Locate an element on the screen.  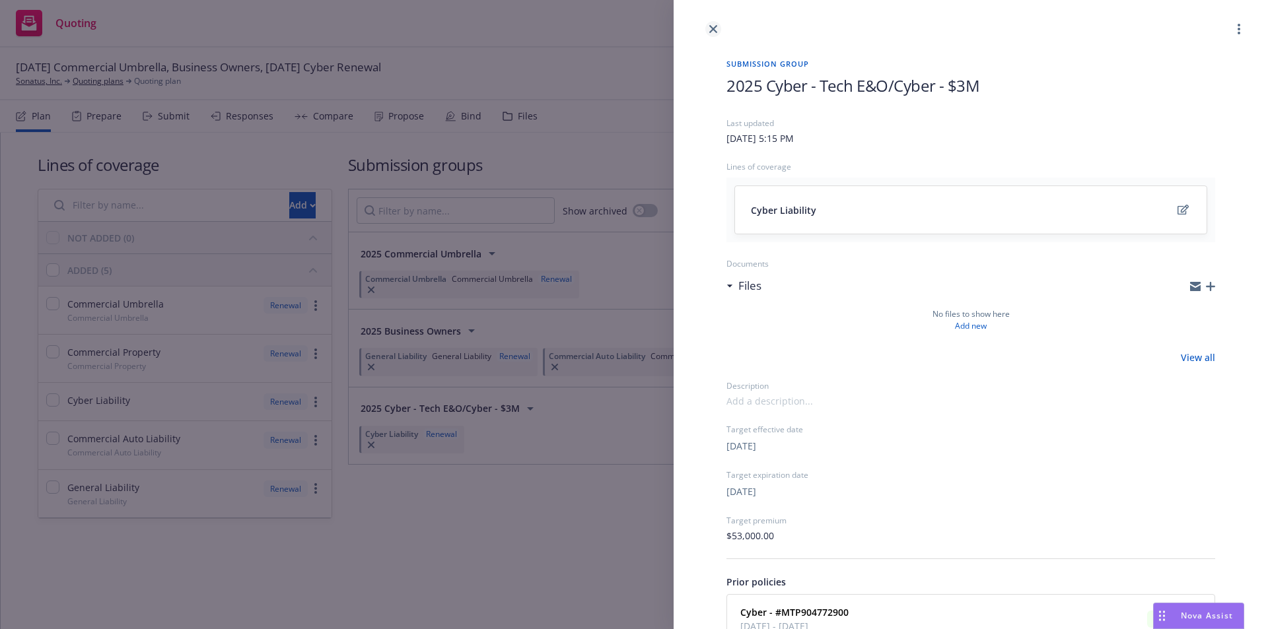
a: edit is located at coordinates (1183, 210).